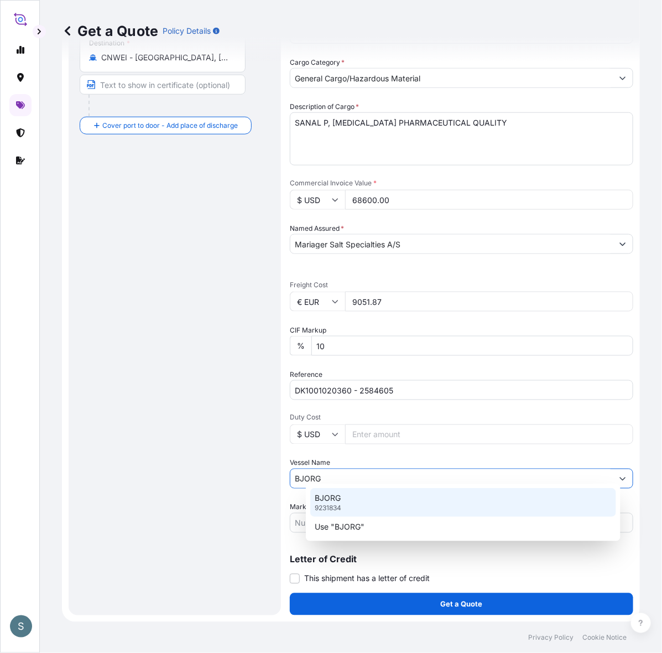 The width and height of the screenshot is (662, 653). I want to click on span: S, so click(21, 626).